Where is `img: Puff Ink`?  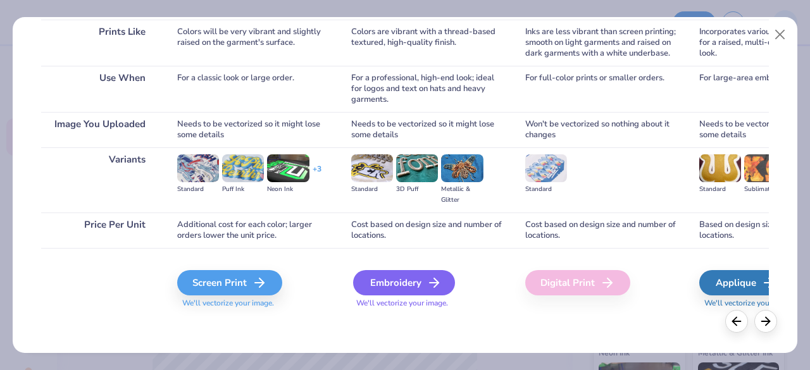
img: Puff Ink is located at coordinates (243, 168).